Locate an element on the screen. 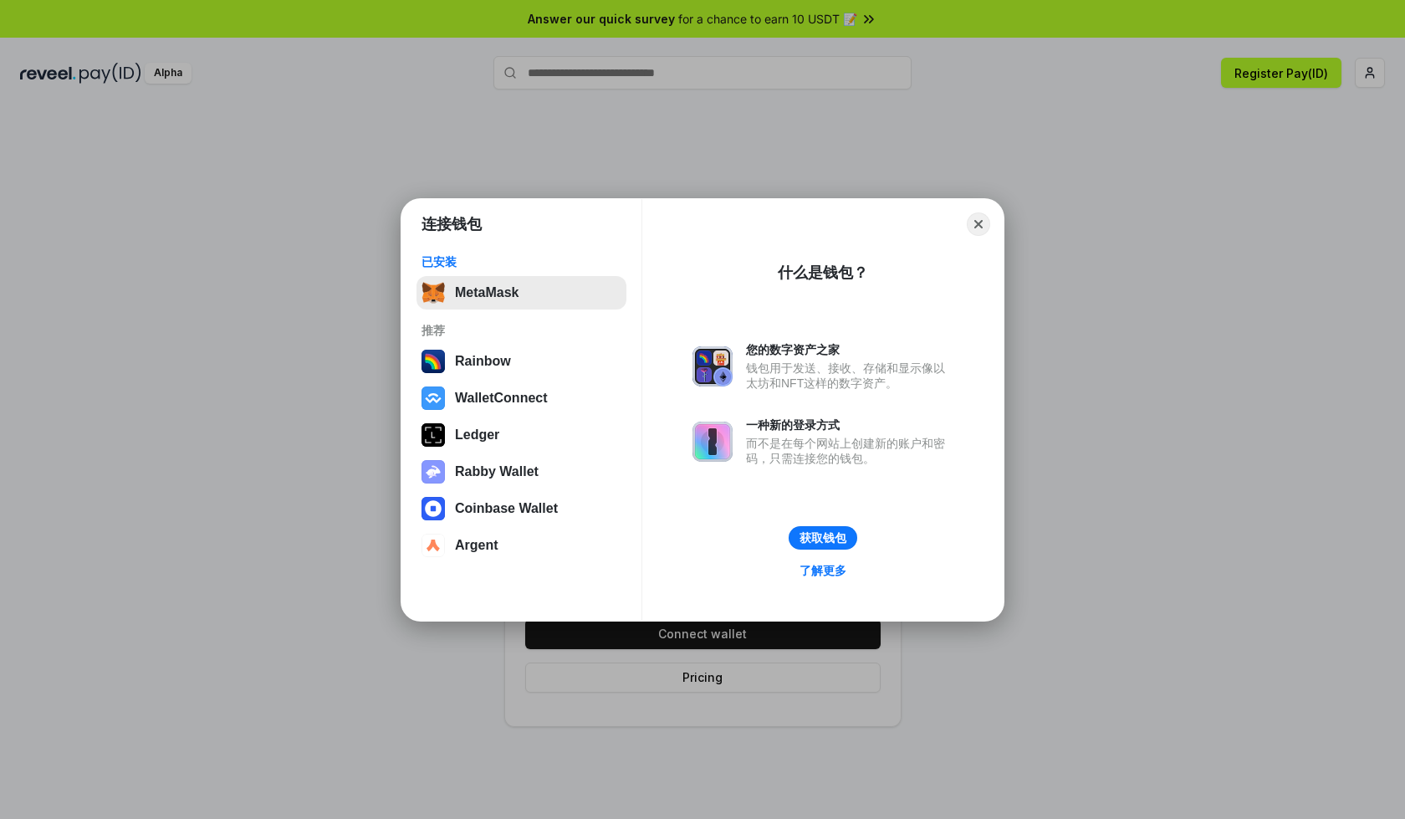 The width and height of the screenshot is (1405, 819). div: 钱包用于发送、接收、存储和显示像以太坊和NFT这样的数字资产。 is located at coordinates (850, 376).